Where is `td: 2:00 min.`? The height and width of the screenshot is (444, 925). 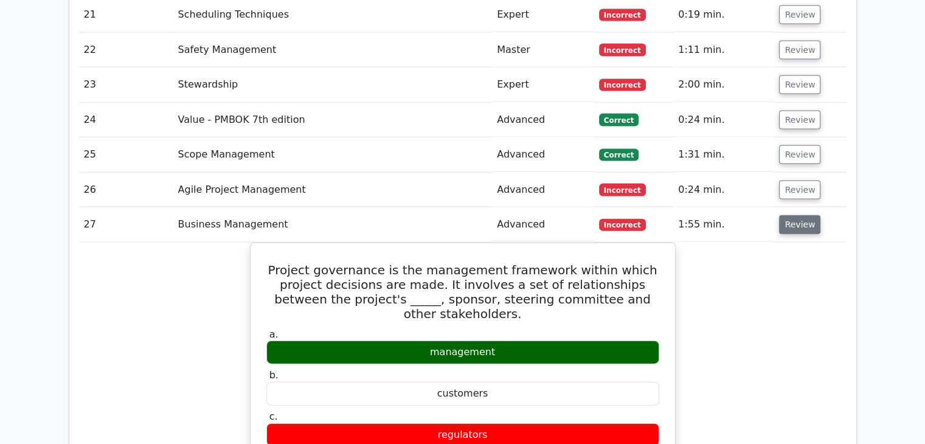
td: 2:00 min. is located at coordinates (724, 85).